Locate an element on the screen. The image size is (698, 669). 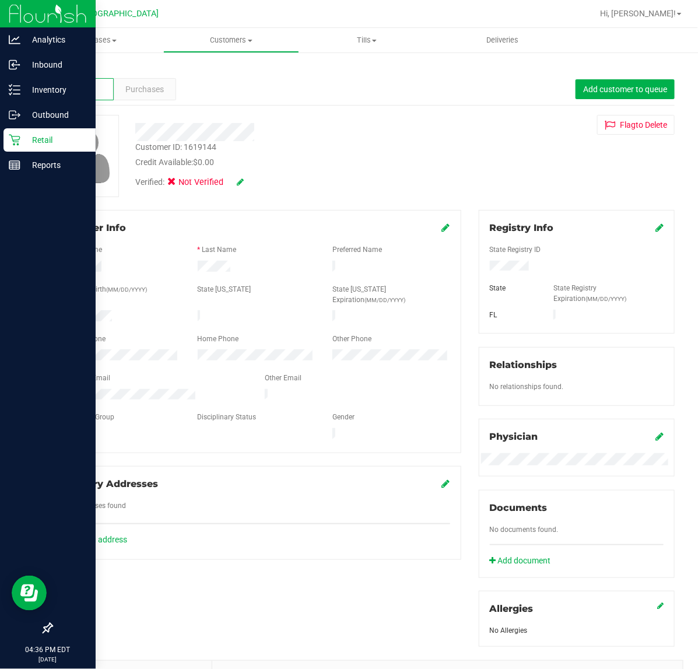
label: Disciplinary Status is located at coordinates (227, 417).